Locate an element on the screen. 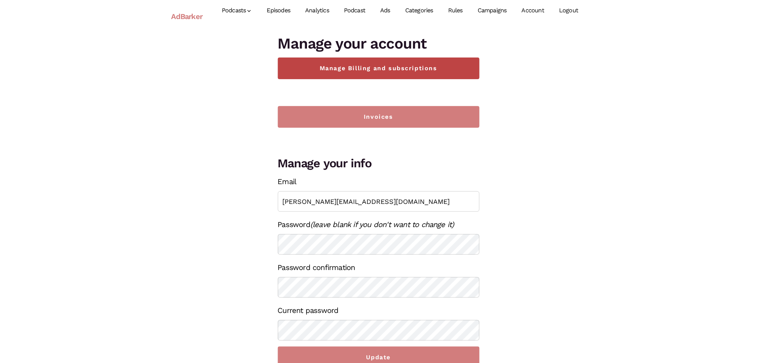 The height and width of the screenshot is (363, 757). label: Current password is located at coordinates (308, 310).